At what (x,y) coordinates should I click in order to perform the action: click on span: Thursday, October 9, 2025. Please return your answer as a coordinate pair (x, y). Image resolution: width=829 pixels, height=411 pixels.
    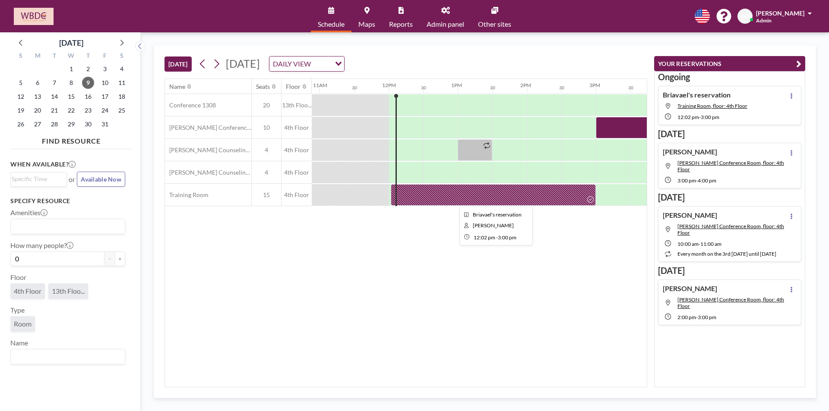
    Looking at the image, I should click on (88, 83).